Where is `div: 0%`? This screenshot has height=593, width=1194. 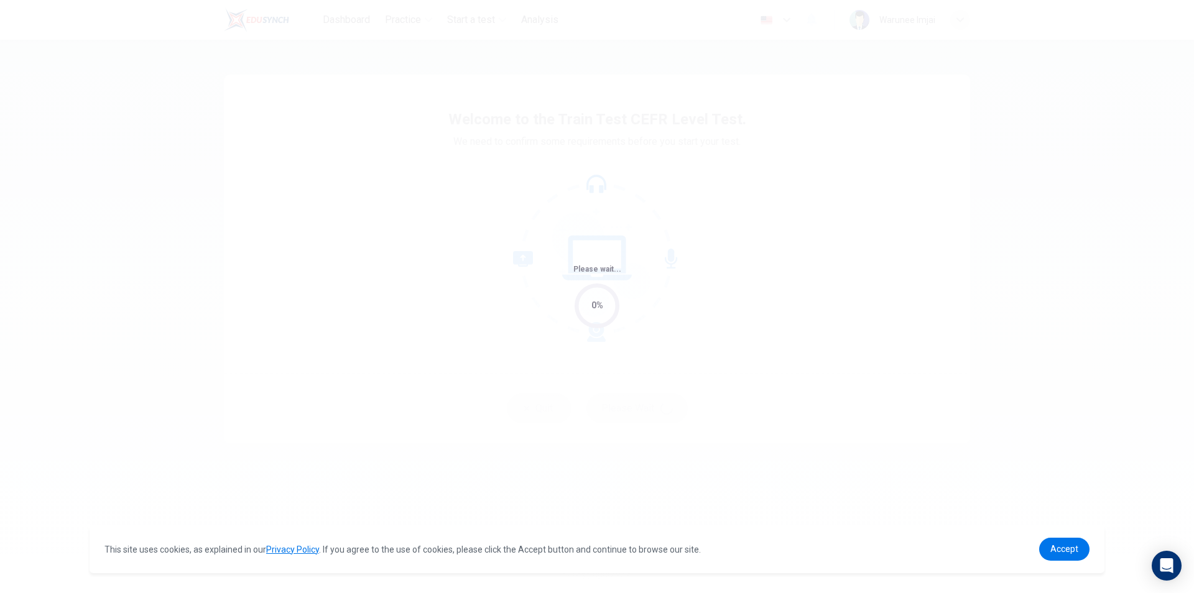 div: 0% is located at coordinates (597, 305).